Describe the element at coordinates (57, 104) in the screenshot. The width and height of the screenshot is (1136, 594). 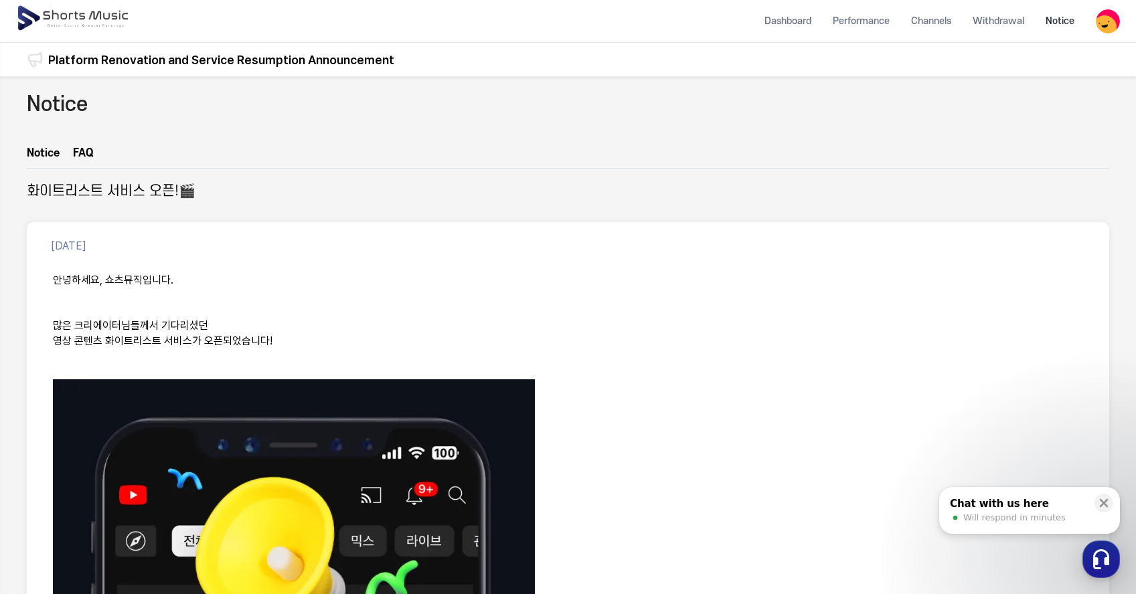
I see `h2: Notice` at that location.